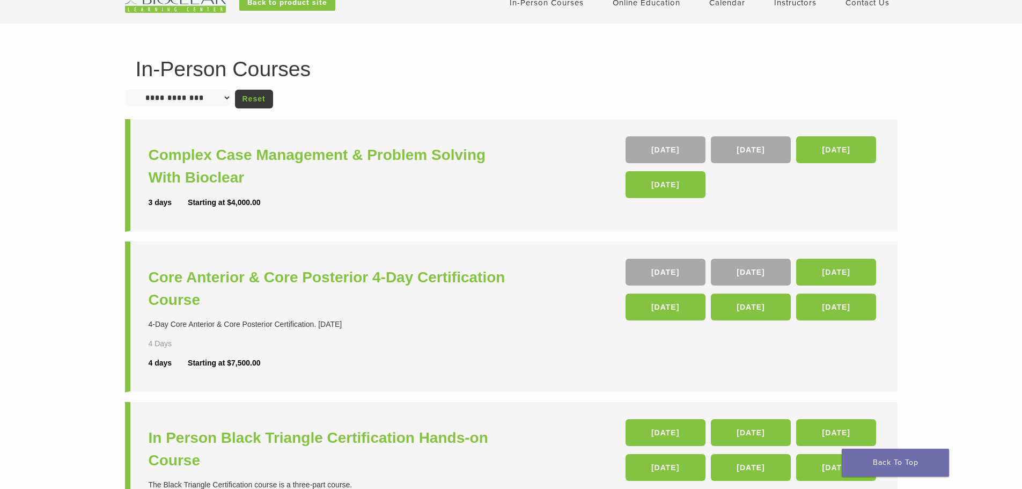 This screenshot has width=1022, height=489. I want to click on h3: Core Anterior & Core Posterior 4-Day Certification Course, so click(331, 289).